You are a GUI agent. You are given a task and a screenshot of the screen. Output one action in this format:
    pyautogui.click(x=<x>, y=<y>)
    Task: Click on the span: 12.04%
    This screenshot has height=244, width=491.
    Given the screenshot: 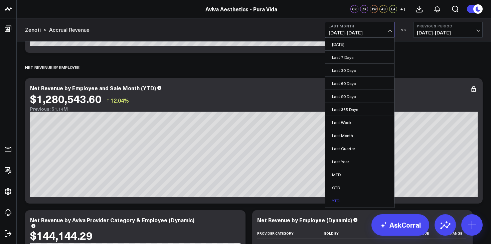 What is the action you would take?
    pyautogui.click(x=119, y=100)
    